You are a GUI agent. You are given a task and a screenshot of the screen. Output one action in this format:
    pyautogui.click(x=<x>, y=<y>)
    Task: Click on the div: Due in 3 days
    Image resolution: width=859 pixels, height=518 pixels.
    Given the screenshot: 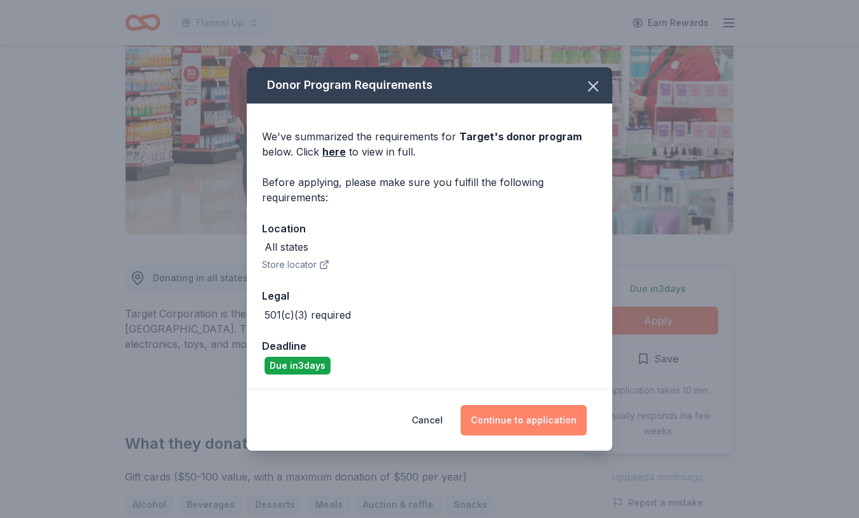 What is the action you would take?
    pyautogui.click(x=298, y=366)
    